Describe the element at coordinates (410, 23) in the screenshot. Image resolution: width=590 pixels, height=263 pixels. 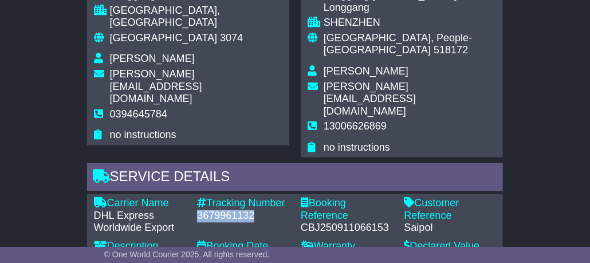
I see `div: SHENZHEN` at that location.